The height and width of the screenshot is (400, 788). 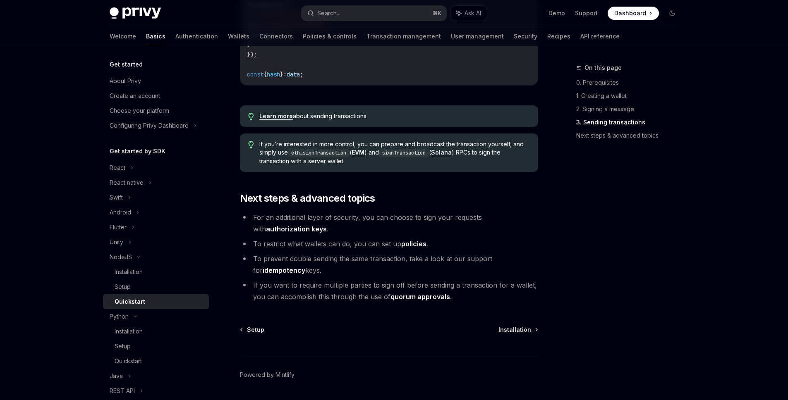 What do you see at coordinates (284, 270) in the screenshot?
I see `a: idempotency` at bounding box center [284, 270].